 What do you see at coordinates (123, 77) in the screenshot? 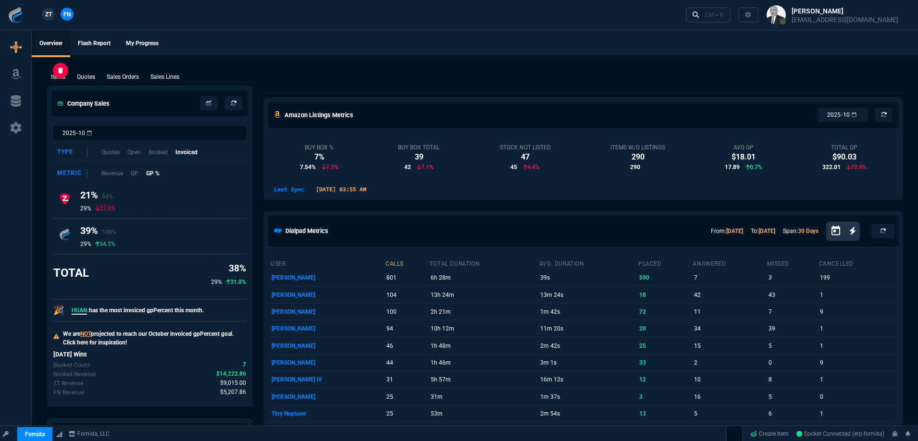
I see `p: Sales Orders` at bounding box center [123, 77].